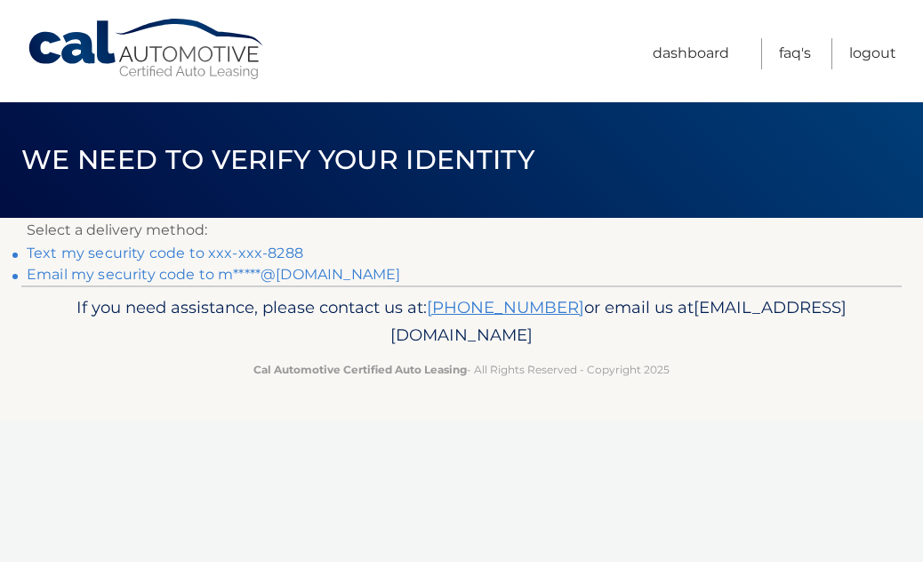 The image size is (923, 562). What do you see at coordinates (872, 53) in the screenshot?
I see `a: Logout` at bounding box center [872, 53].